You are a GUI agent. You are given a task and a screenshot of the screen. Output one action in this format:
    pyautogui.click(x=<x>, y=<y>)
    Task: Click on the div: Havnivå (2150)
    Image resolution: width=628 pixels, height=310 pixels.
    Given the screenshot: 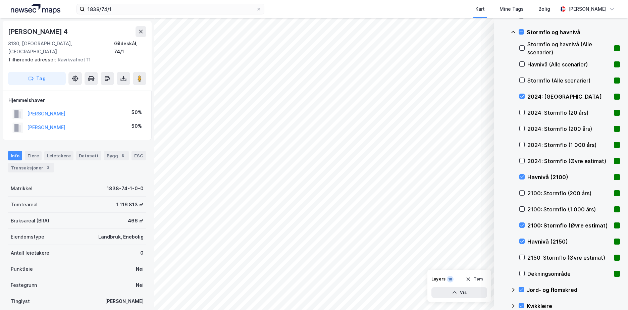 What is the action you would take?
    pyautogui.click(x=569, y=241)
    